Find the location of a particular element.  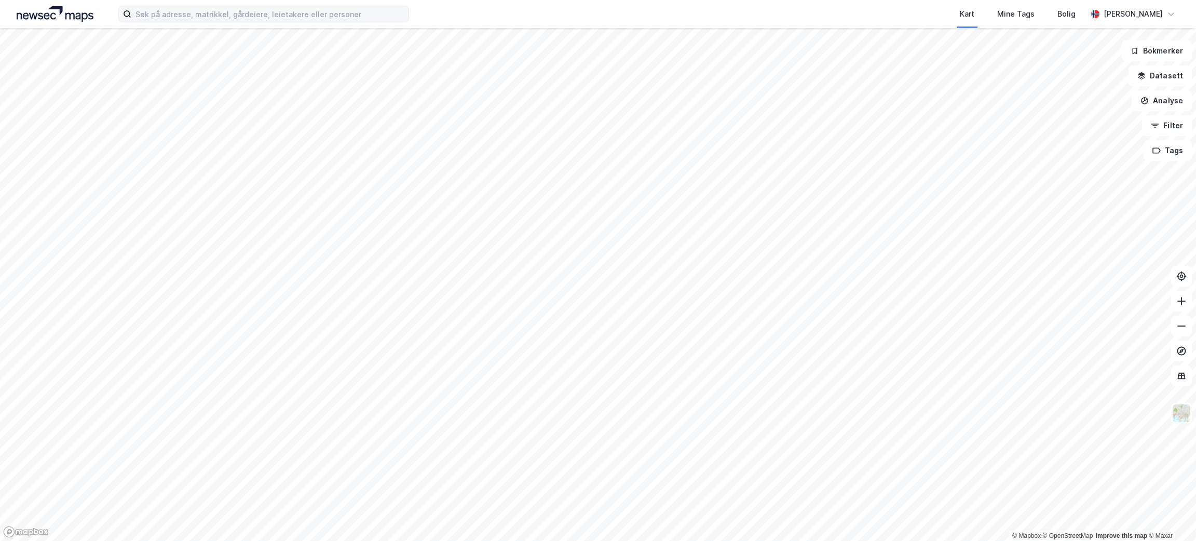

div: Mine Tags is located at coordinates (1016, 14).